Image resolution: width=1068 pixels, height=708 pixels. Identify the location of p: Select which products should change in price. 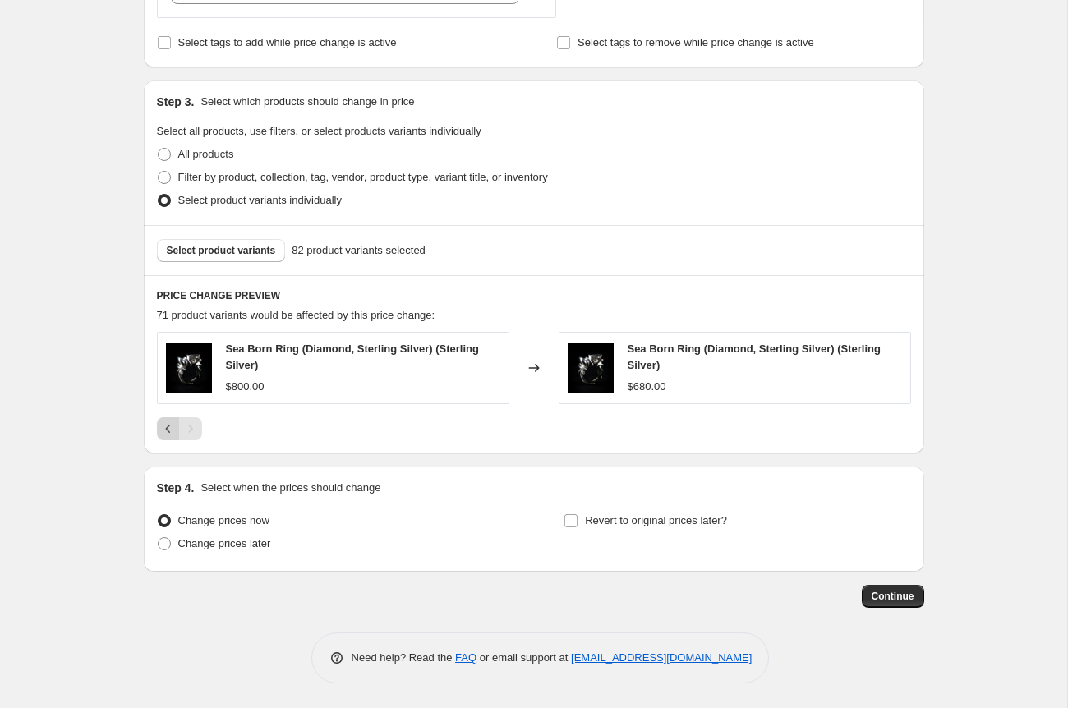
(307, 102).